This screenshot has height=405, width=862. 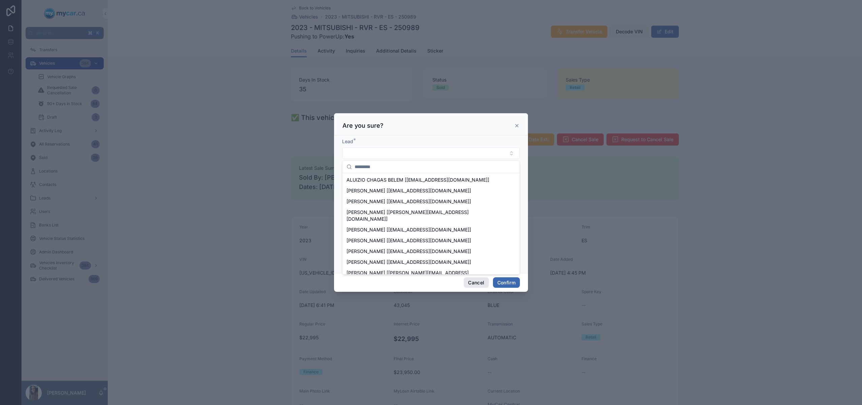 What do you see at coordinates (431, 153) in the screenshot?
I see `button: Select Button` at bounding box center [431, 153].